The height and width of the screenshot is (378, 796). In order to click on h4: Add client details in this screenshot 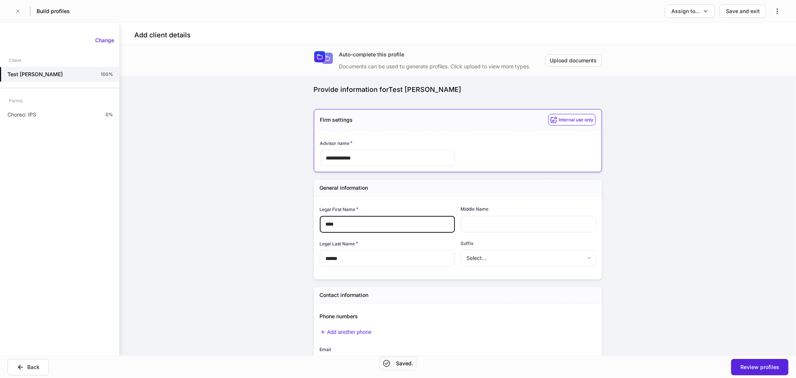, I will do `click(162, 35)`.